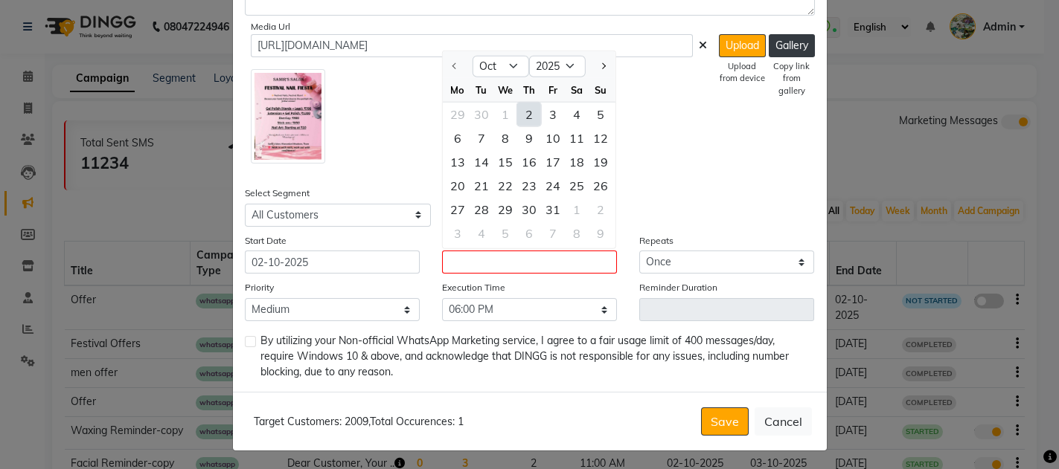  I want to click on label: Repeats, so click(656, 241).